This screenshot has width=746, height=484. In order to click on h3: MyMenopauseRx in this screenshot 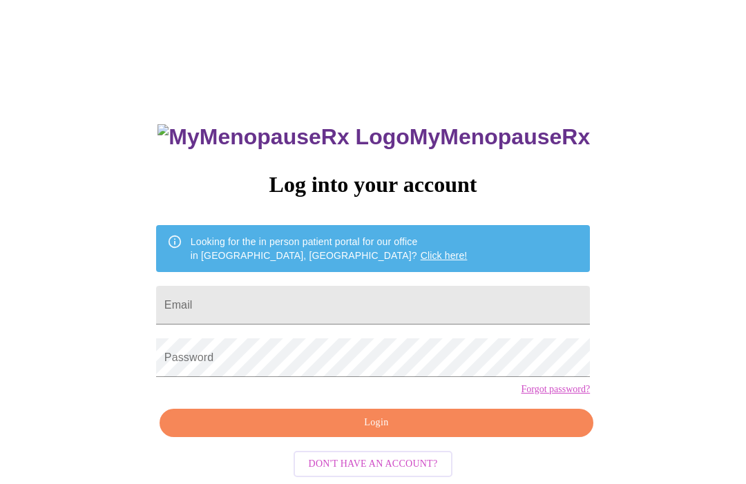, I will do `click(373, 137)`.